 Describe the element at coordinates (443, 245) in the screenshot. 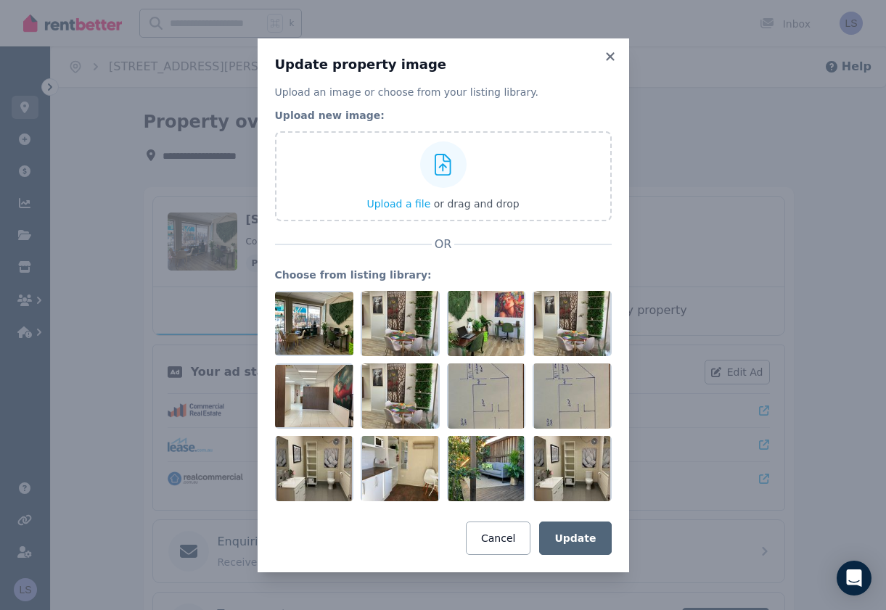

I see `span: OR` at that location.